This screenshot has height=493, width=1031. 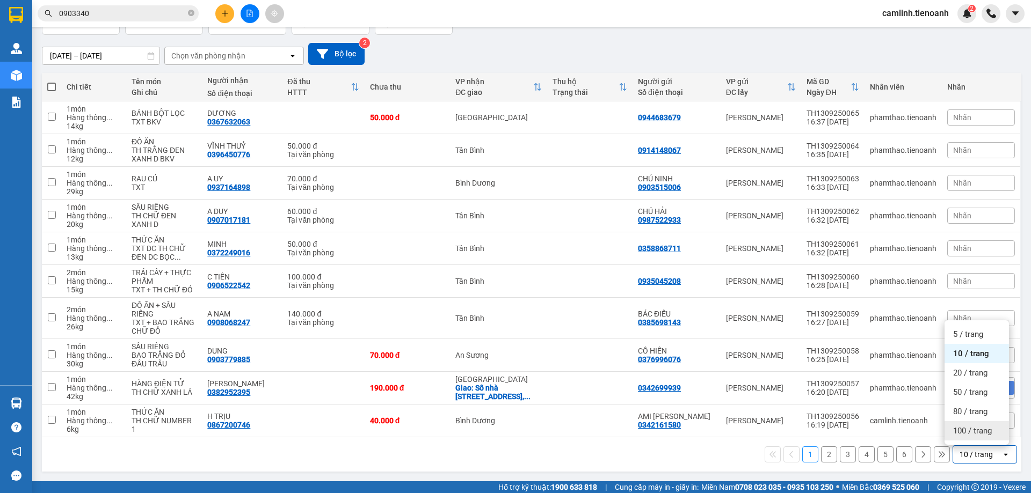 I want to click on div: TH1309250065, so click(x=832, y=113).